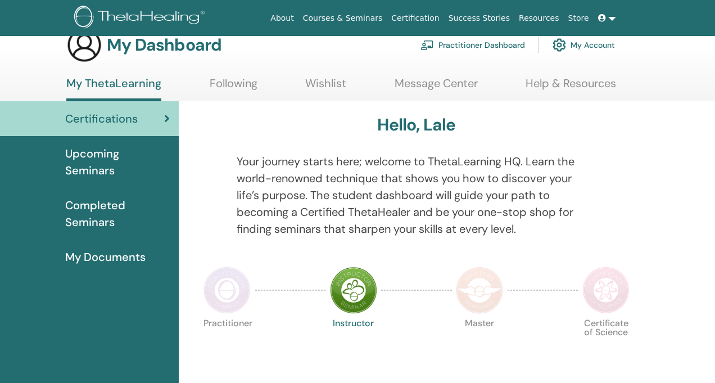 This screenshot has width=715, height=383. Describe the element at coordinates (417, 195) in the screenshot. I see `p: Your journey starts here; welcome to ThetaLearning HQ. Learn the world-renowned technique that sh...` at that location.